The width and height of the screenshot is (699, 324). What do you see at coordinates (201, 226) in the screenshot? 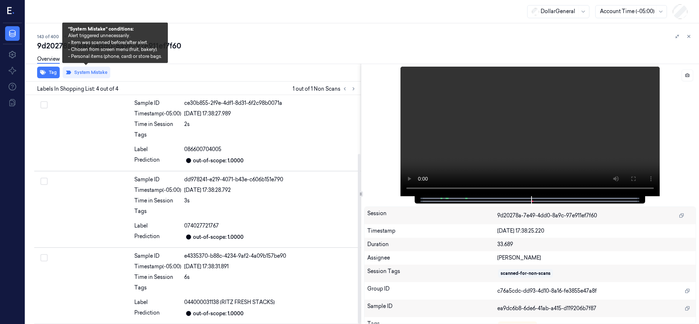
I see `span: 074027721767` at bounding box center [201, 226].